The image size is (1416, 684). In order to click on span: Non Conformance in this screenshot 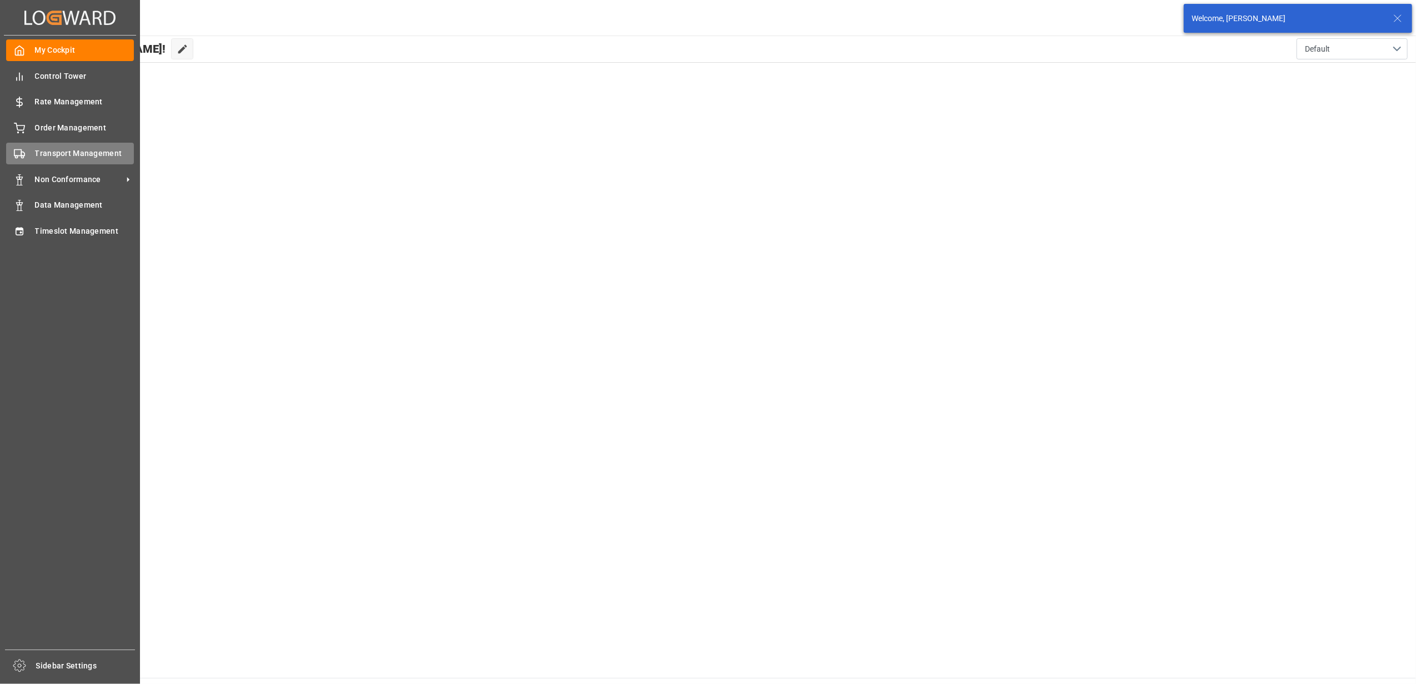, I will do `click(79, 179)`.